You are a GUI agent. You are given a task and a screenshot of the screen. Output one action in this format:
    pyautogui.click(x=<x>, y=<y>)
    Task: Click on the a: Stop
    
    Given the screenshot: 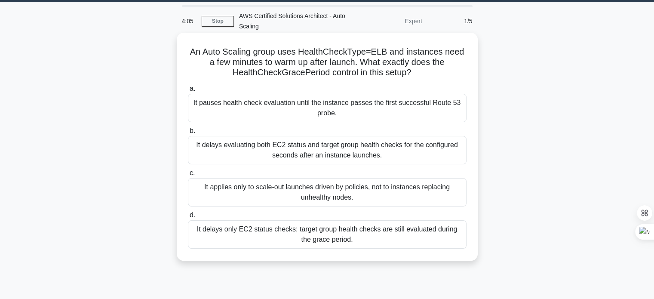 What is the action you would take?
    pyautogui.click(x=218, y=21)
    